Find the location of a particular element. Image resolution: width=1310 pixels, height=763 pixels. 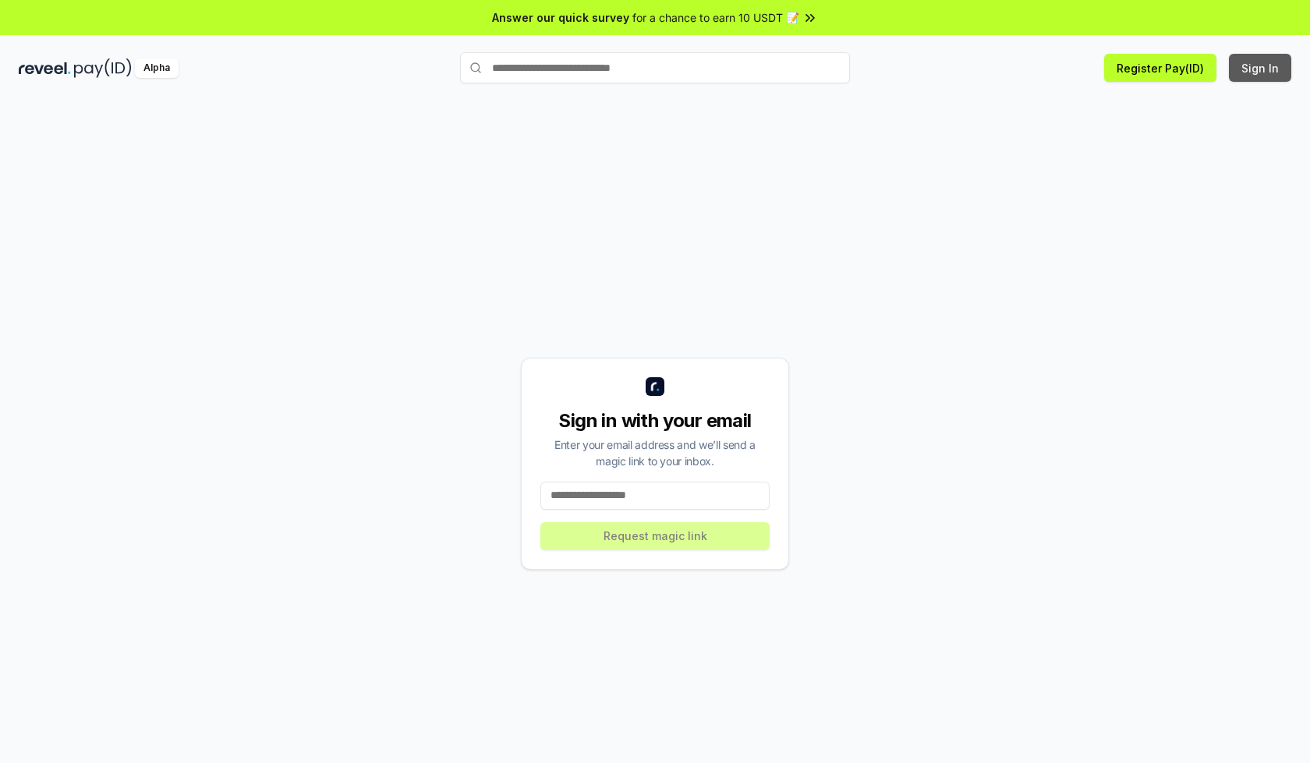

img: logo_small is located at coordinates (655, 387).